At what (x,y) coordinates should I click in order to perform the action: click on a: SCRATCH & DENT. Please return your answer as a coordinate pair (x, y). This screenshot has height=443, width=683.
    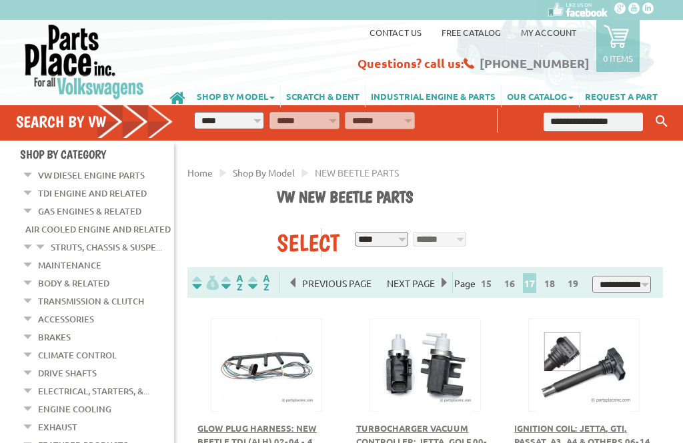
    Looking at the image, I should click on (323, 95).